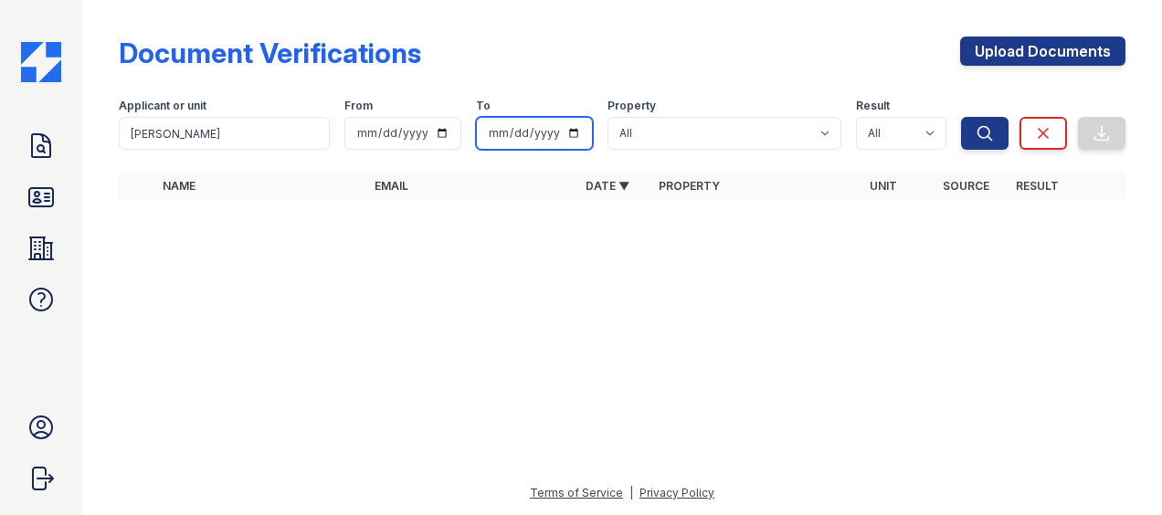  What do you see at coordinates (689, 185) in the screenshot?
I see `a: Property` at bounding box center [689, 185].